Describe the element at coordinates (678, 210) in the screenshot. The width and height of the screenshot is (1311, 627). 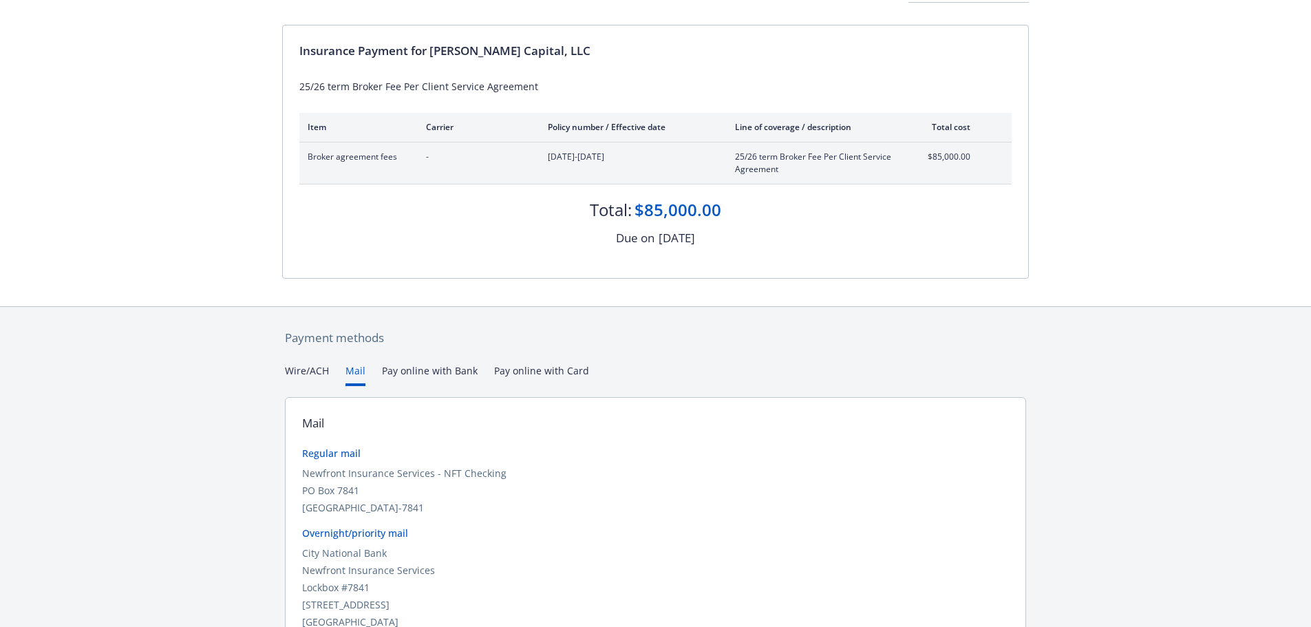
I see `div: $85,000.00` at that location.